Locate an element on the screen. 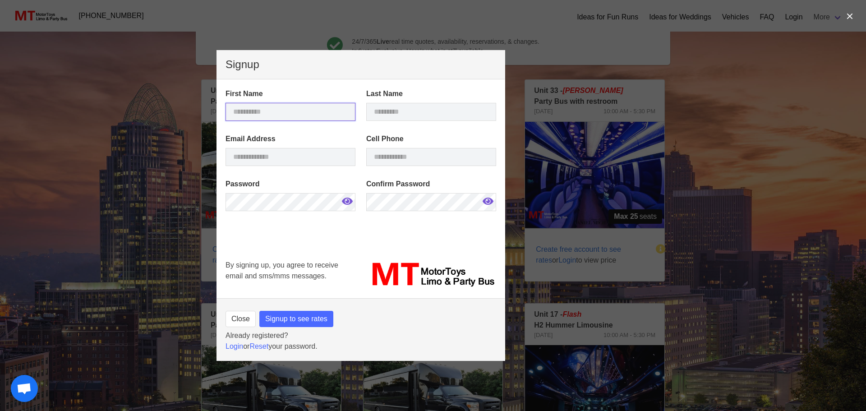 The height and width of the screenshot is (411, 866). label: Password is located at coordinates (291, 184).